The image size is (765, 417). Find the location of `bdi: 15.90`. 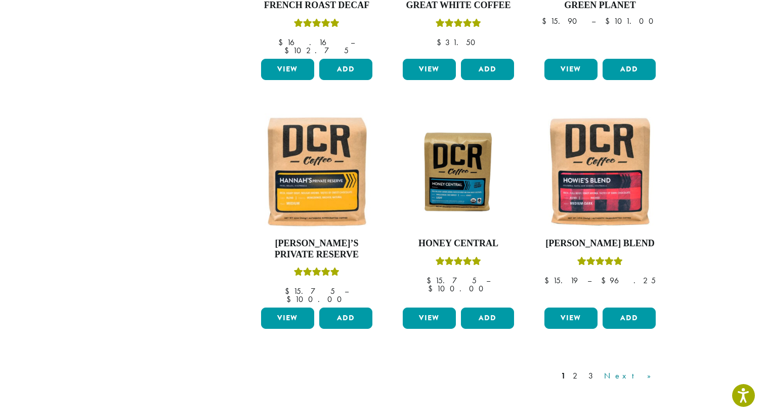

bdi: 15.90 is located at coordinates (562, 21).